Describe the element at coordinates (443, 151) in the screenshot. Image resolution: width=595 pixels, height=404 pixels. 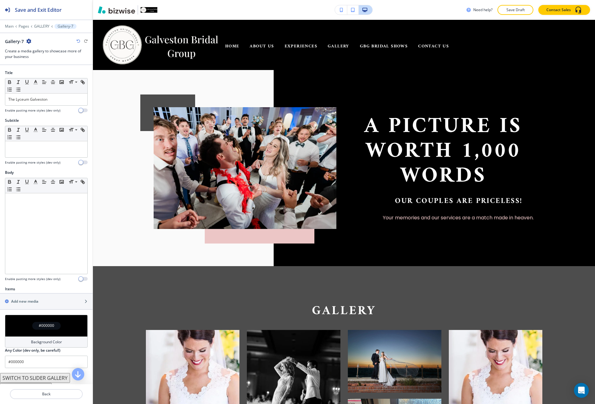
I see `p: A picture is worth 1,000 words` at that location.